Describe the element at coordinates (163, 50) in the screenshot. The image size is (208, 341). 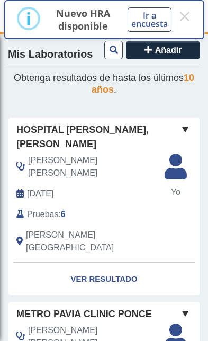
I see `button: Añadir` at that location.